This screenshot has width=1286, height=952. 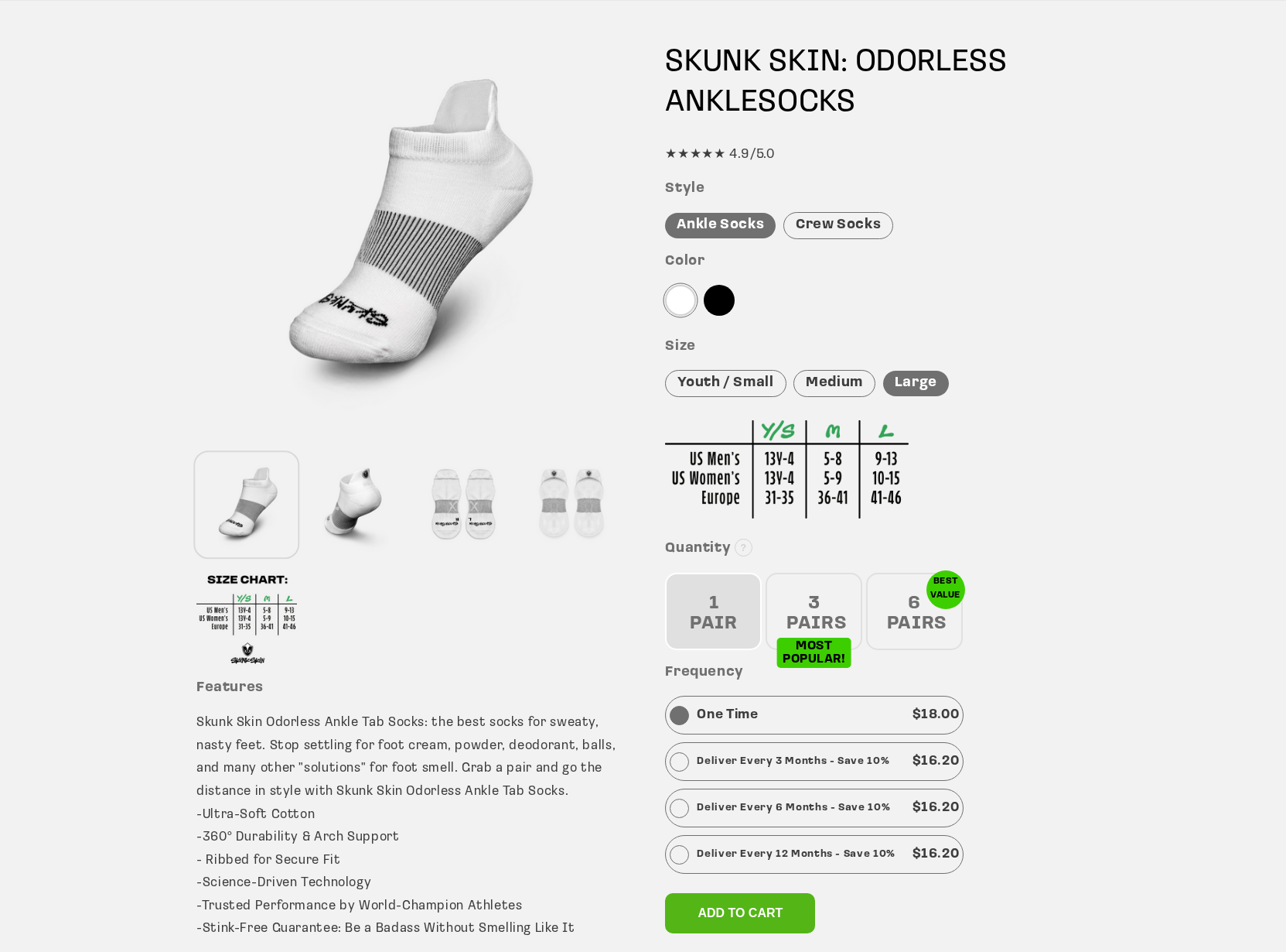 I want to click on p: Deliver Every 3 Months - Save 10%, so click(x=793, y=761).